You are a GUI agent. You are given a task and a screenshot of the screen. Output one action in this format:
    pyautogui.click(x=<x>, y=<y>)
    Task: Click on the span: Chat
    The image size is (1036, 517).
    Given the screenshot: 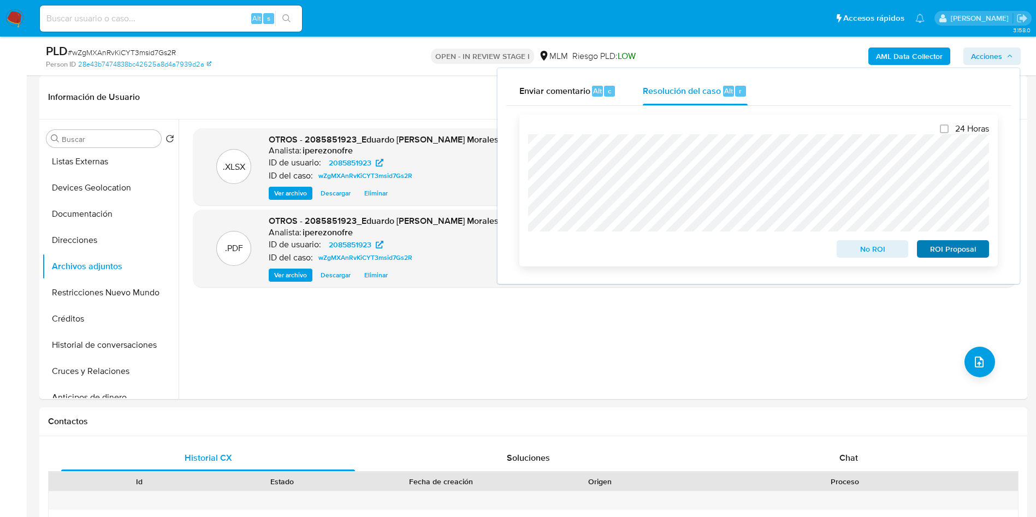 What is the action you would take?
    pyautogui.click(x=848, y=457)
    